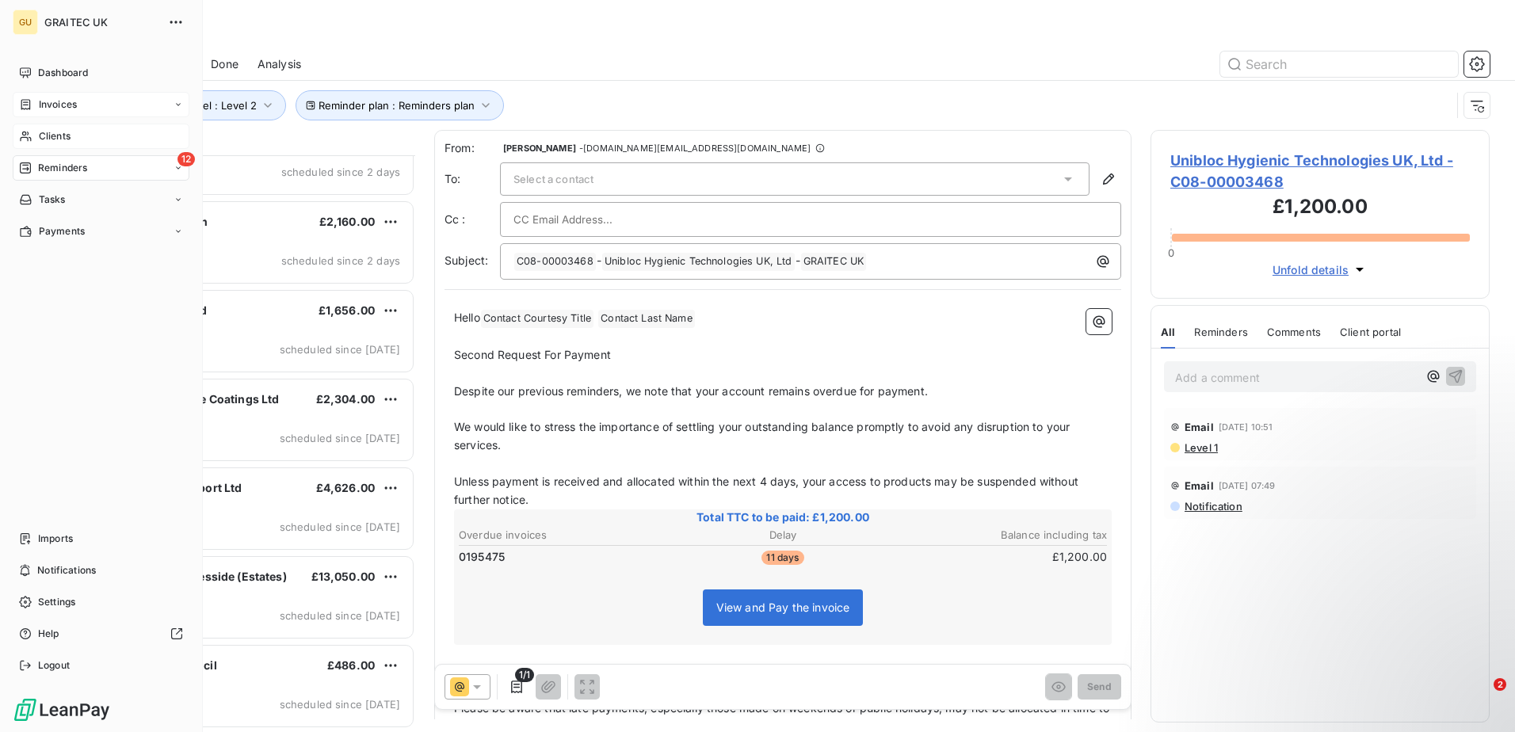 The image size is (1515, 732). I want to click on span: Despite our previous reminders, we note that your account remains overdue for payment., so click(691, 391).